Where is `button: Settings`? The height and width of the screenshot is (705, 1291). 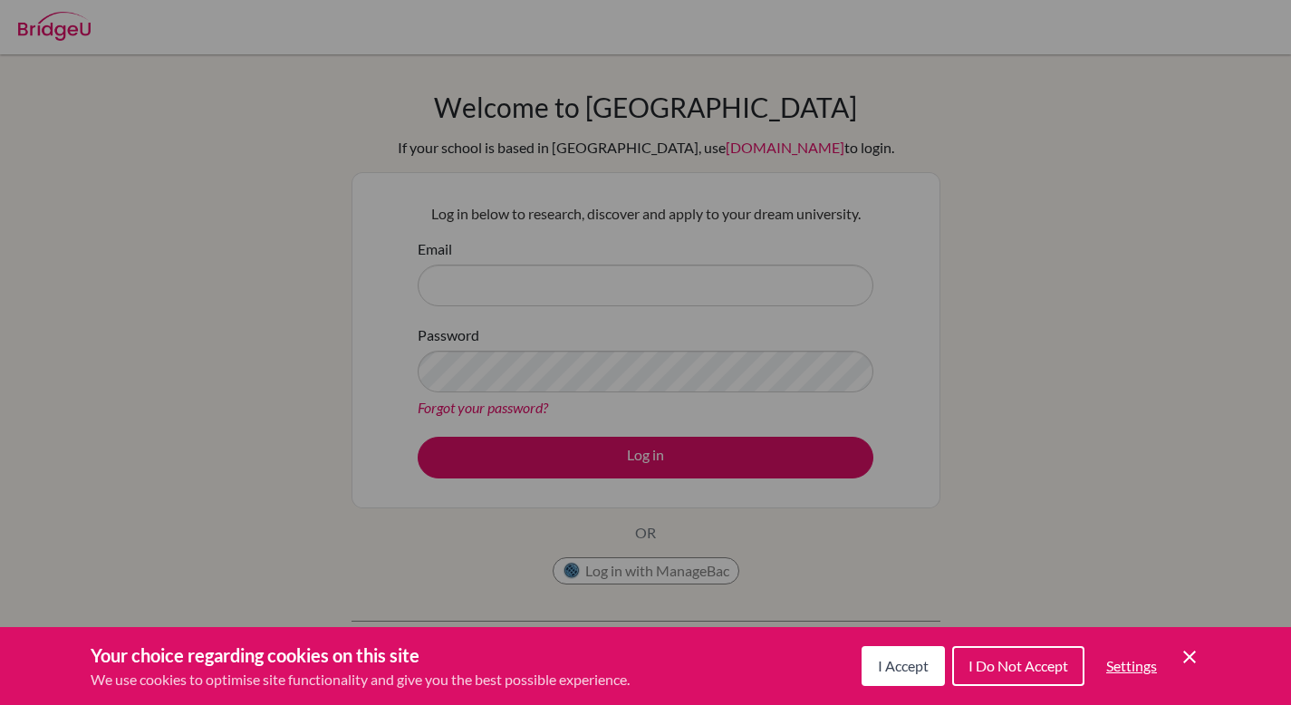
button: Settings is located at coordinates (1132, 666).